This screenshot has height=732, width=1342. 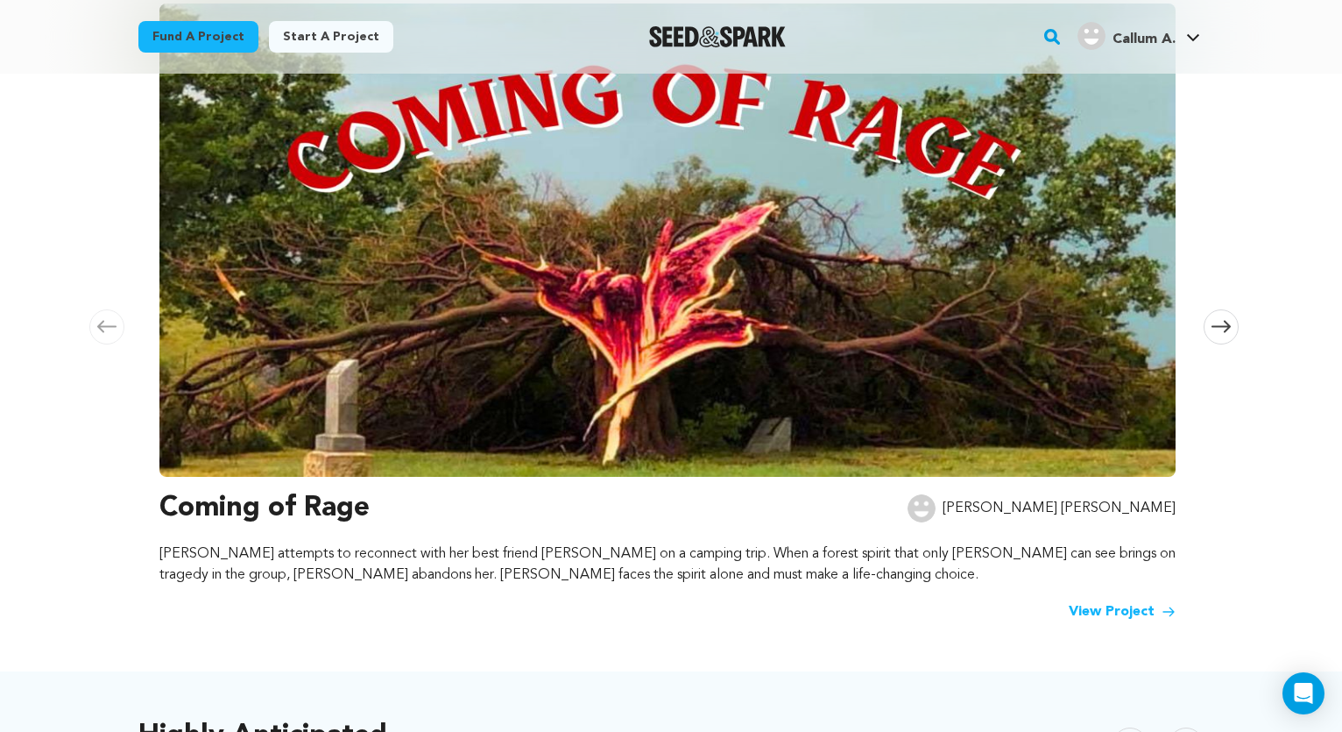 I want to click on h3: Coming of Rage, so click(x=265, y=508).